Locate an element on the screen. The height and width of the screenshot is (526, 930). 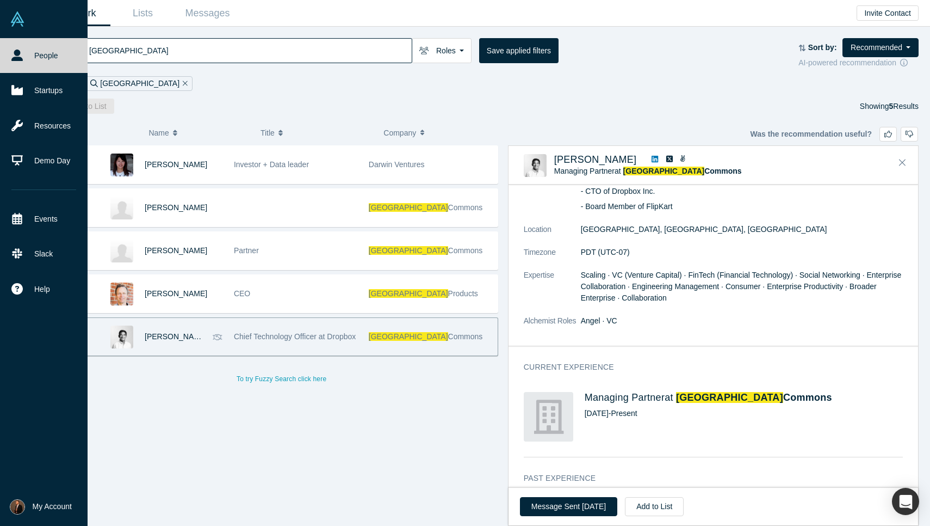
button: Roles is located at coordinates (442, 51).